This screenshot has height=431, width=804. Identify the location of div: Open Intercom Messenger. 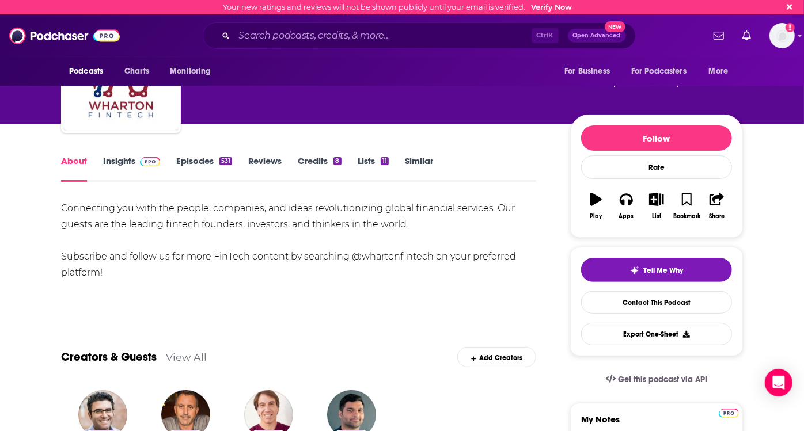
(778, 383).